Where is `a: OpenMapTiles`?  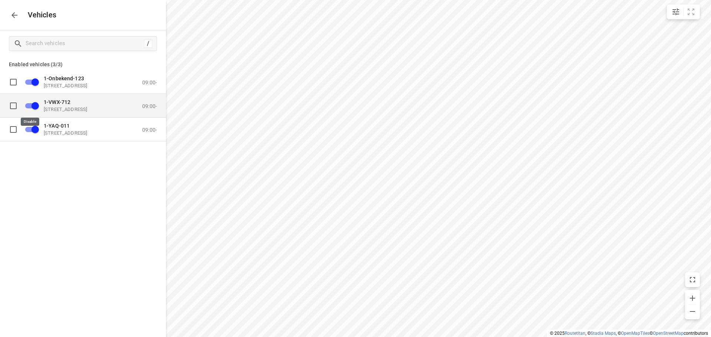 a: OpenMapTiles is located at coordinates (635, 334).